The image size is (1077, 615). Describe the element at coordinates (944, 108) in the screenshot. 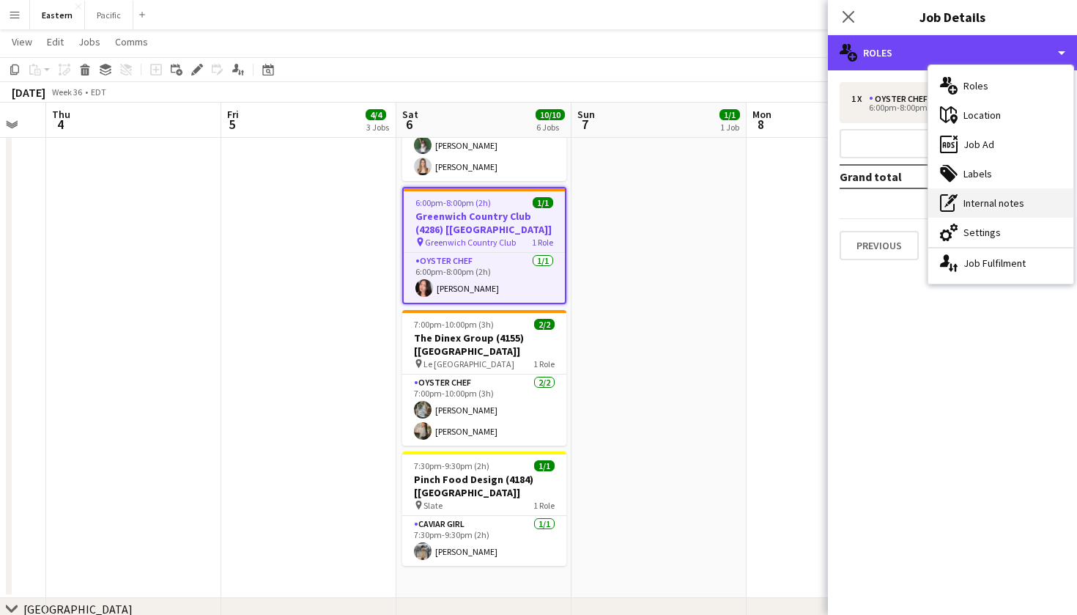

I see `div: 6:00pm-8:00pm (2h)` at that location.